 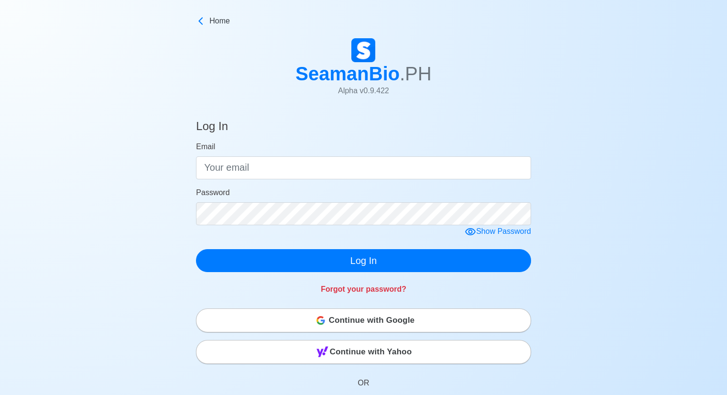 I want to click on span: Password, so click(x=213, y=192).